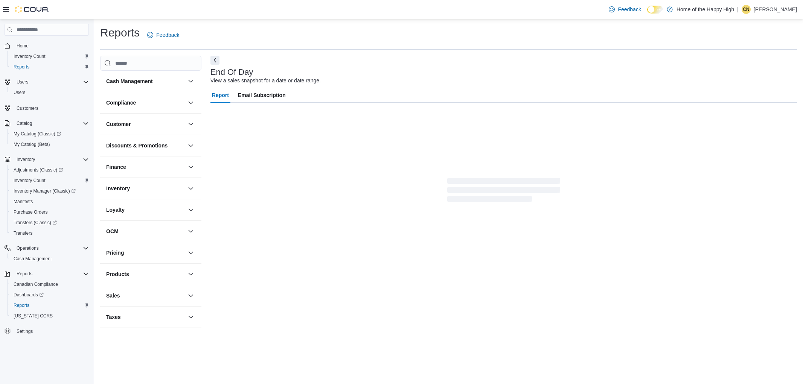 This screenshot has width=803, height=384. What do you see at coordinates (36, 285) in the screenshot?
I see `a: Canadian Compliance` at bounding box center [36, 285].